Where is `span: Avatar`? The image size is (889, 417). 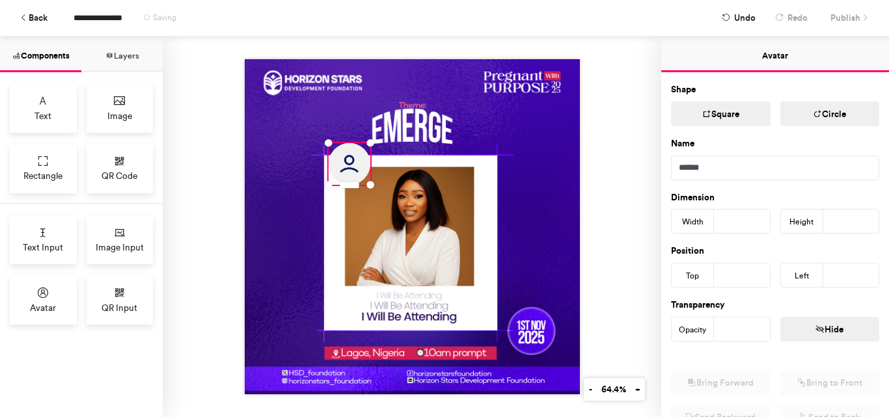
span: Avatar is located at coordinates (43, 308).